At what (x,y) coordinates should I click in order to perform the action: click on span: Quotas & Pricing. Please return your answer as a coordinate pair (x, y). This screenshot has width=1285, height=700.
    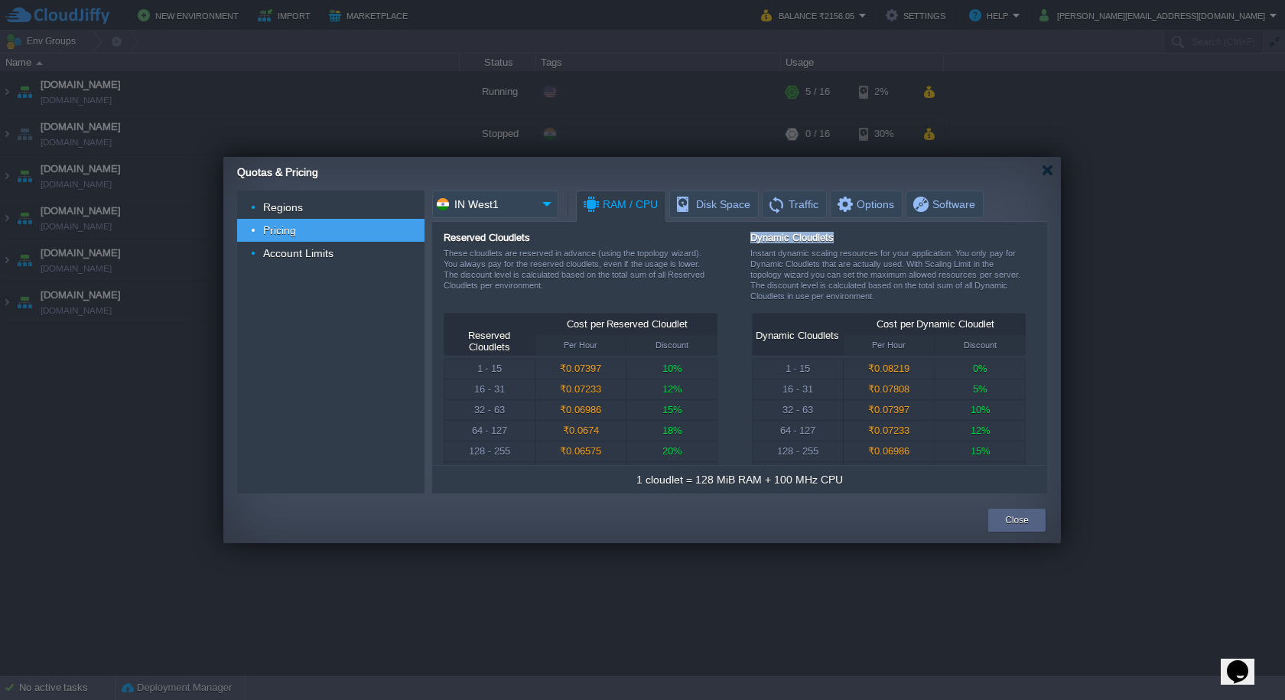
    Looking at the image, I should click on (278, 172).